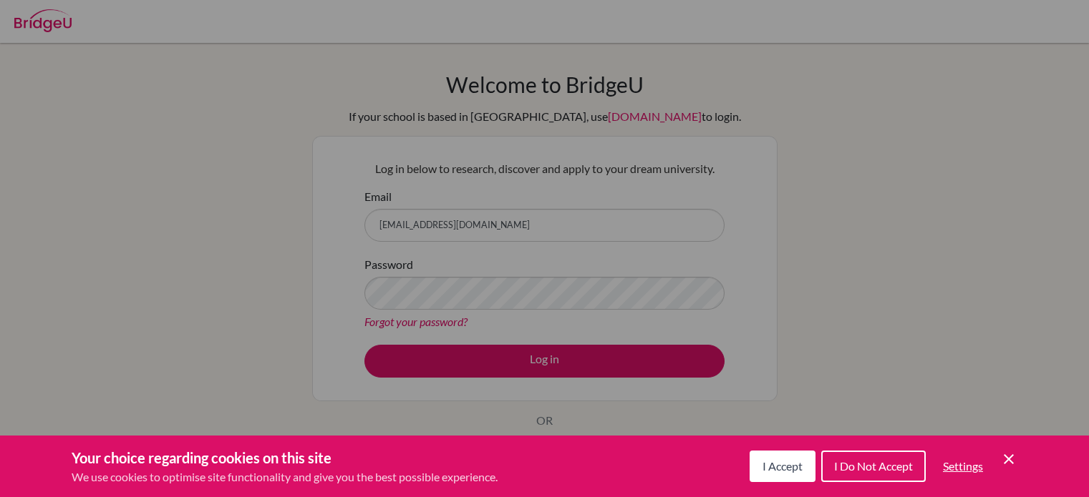  Describe the element at coordinates (873, 467) in the screenshot. I see `button: I Do Not Accept` at that location.